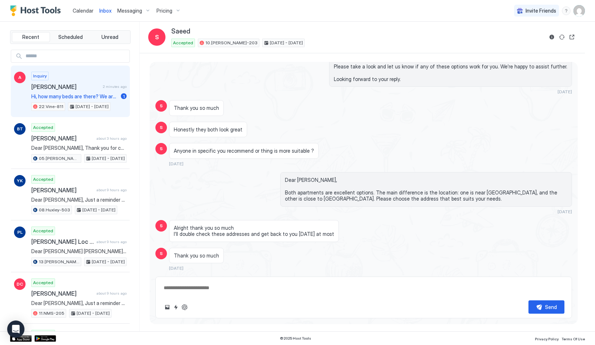 This screenshot has width=595, height=345. What do you see at coordinates (20, 77) in the screenshot?
I see `span: A` at bounding box center [20, 77].